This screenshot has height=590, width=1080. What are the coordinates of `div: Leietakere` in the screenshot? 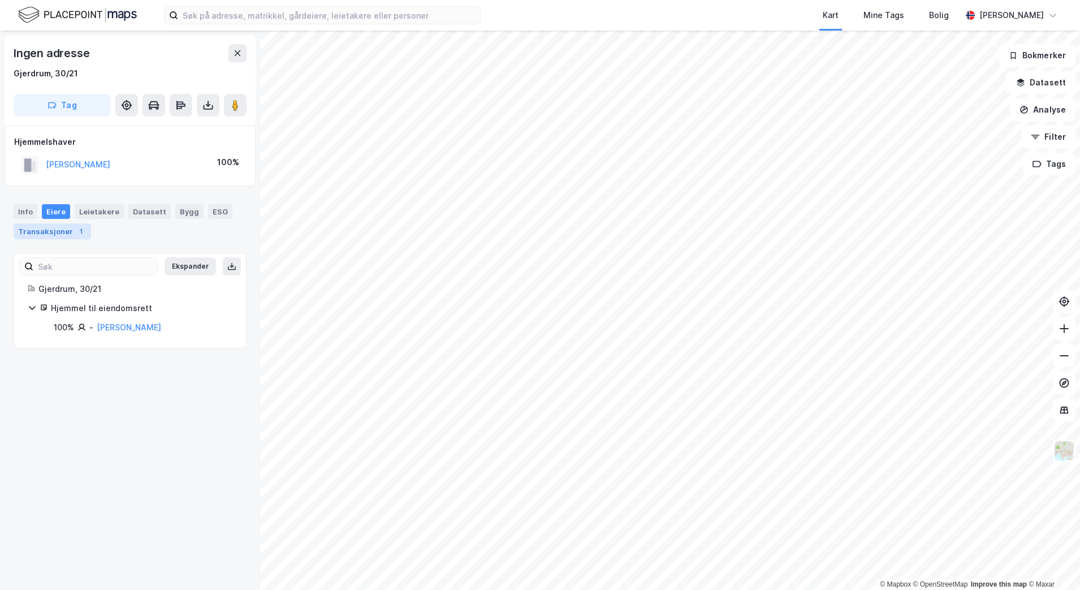 It's located at (99, 212).